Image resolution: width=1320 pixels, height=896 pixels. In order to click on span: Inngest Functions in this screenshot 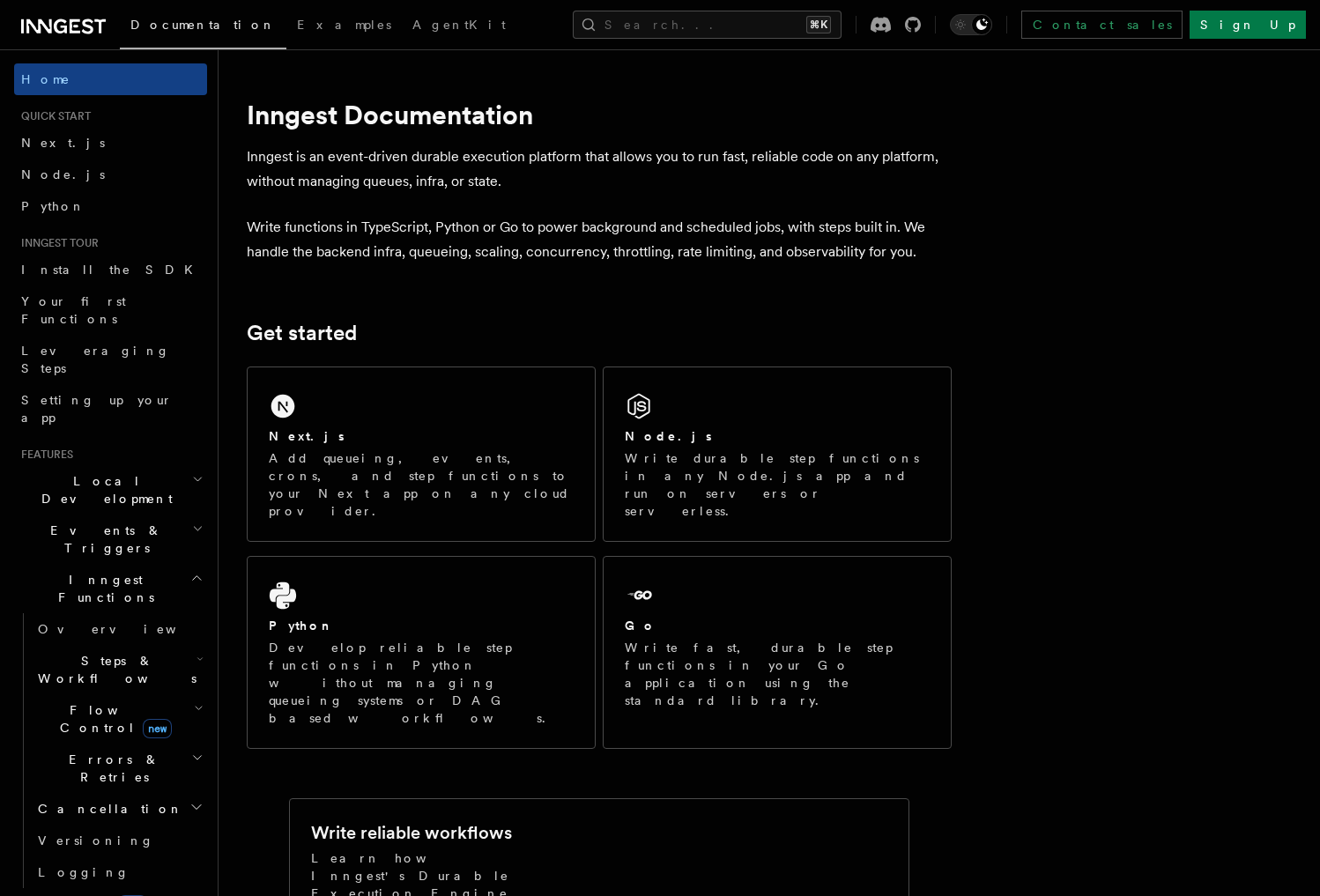, I will do `click(103, 588)`.